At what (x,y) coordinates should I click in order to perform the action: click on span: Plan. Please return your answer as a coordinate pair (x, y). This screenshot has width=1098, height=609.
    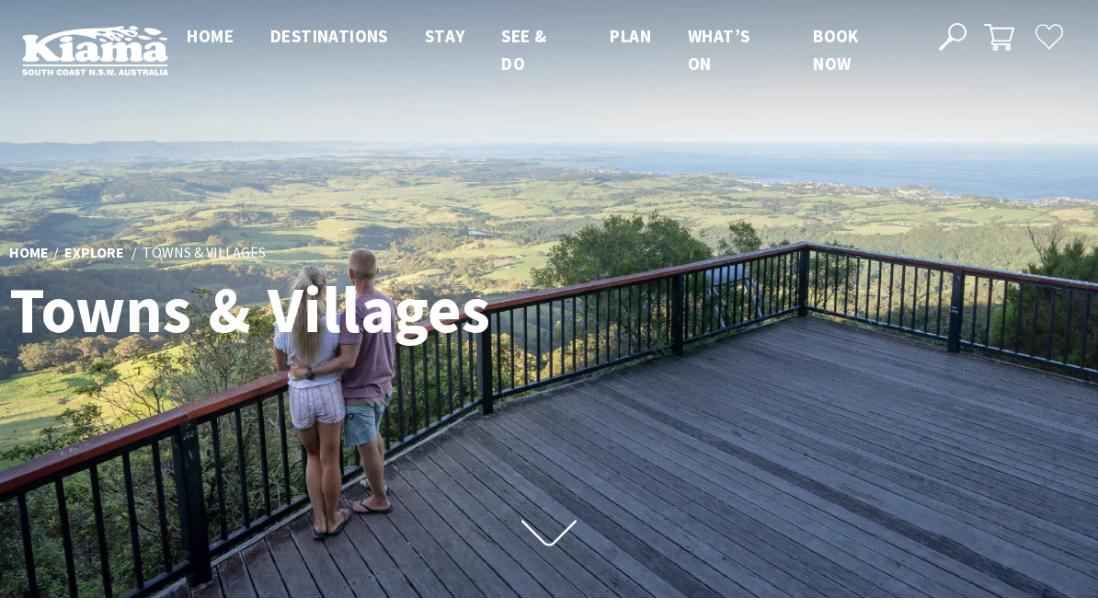
    Looking at the image, I should click on (630, 36).